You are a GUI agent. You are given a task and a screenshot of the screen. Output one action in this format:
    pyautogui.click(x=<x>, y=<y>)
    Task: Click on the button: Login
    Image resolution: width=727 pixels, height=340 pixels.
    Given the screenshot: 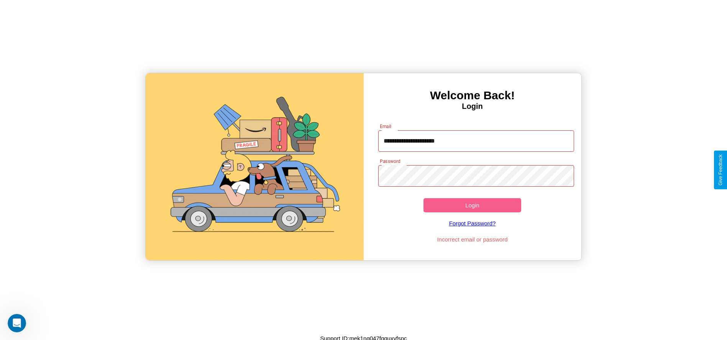 What is the action you would take?
    pyautogui.click(x=473, y=205)
    